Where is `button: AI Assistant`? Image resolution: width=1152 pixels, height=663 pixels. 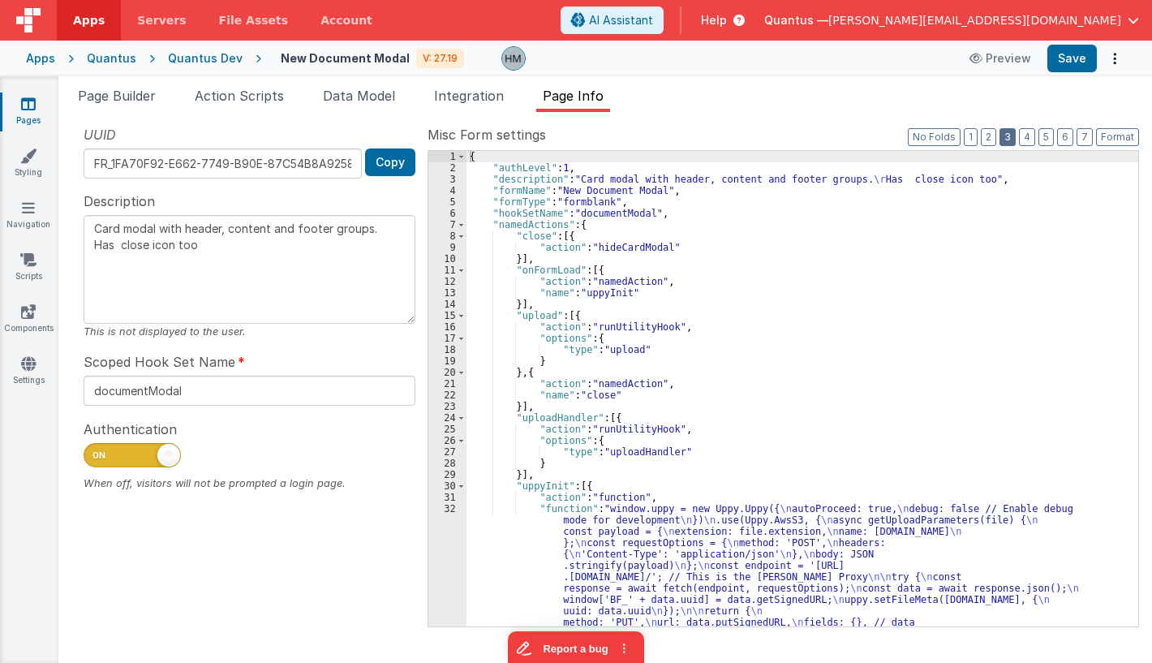 button: AI Assistant is located at coordinates (612, 20).